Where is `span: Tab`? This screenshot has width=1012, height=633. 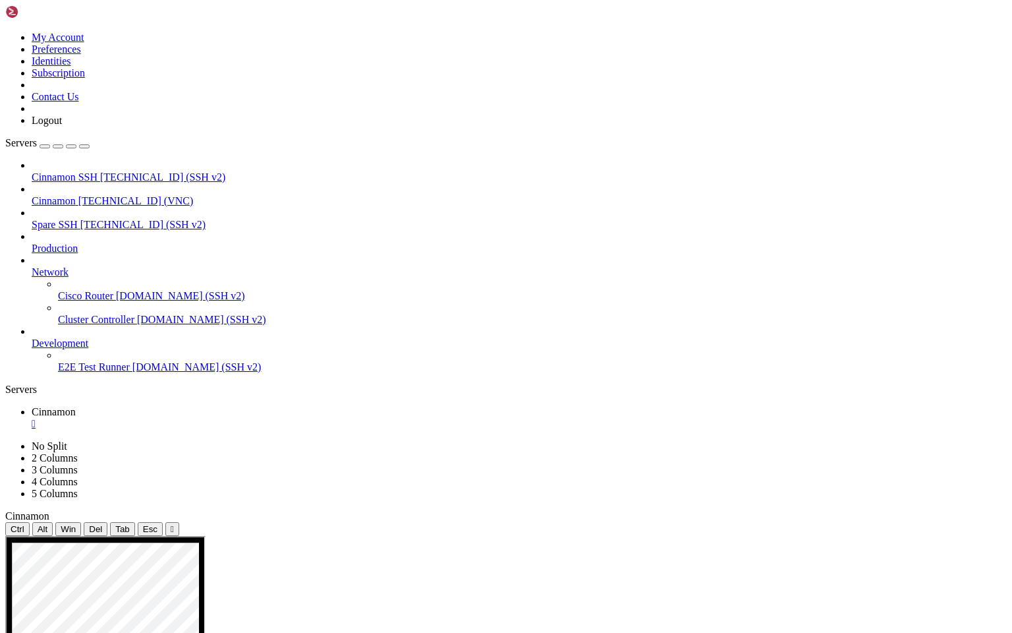 span: Tab is located at coordinates (123, 528).